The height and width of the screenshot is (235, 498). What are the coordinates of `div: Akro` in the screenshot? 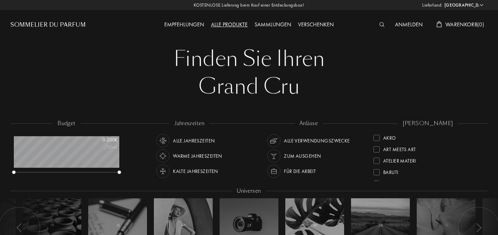 It's located at (390, 136).